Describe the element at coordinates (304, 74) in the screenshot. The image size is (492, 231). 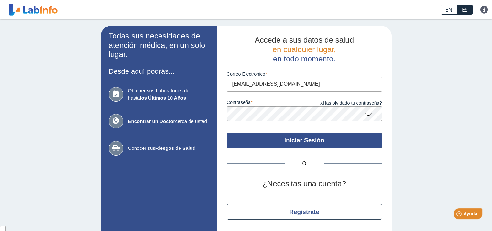
I see `label: Correo Electronico` at that location.